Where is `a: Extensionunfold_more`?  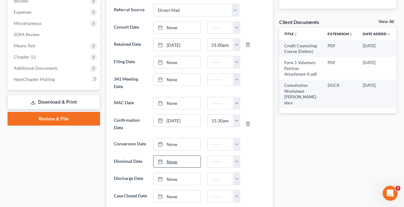 a: Extensionunfold_more is located at coordinates (340, 34).